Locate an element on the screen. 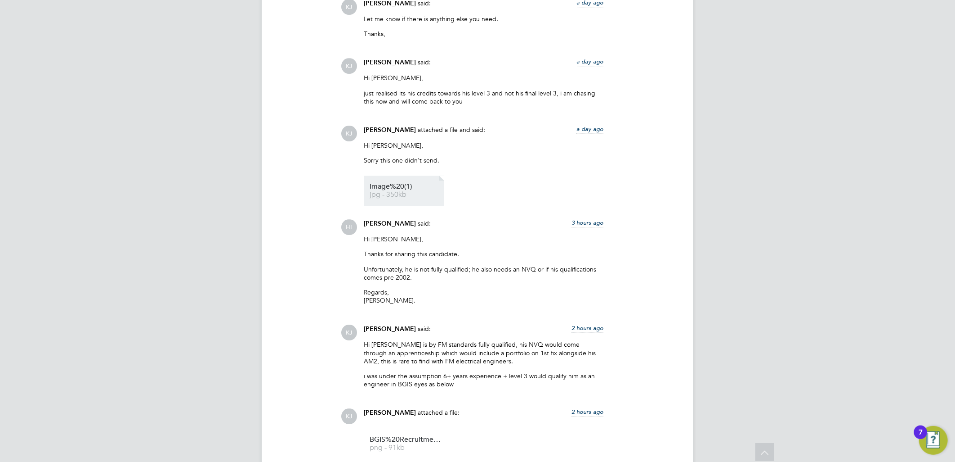  a: BGIS%20Recruitment%20-%20Pretium png - 91kb is located at coordinates (406, 443).